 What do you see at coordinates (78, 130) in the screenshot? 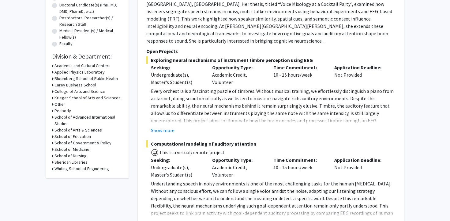
I see `h3: School of Arts & Sciences` at bounding box center [78, 130].